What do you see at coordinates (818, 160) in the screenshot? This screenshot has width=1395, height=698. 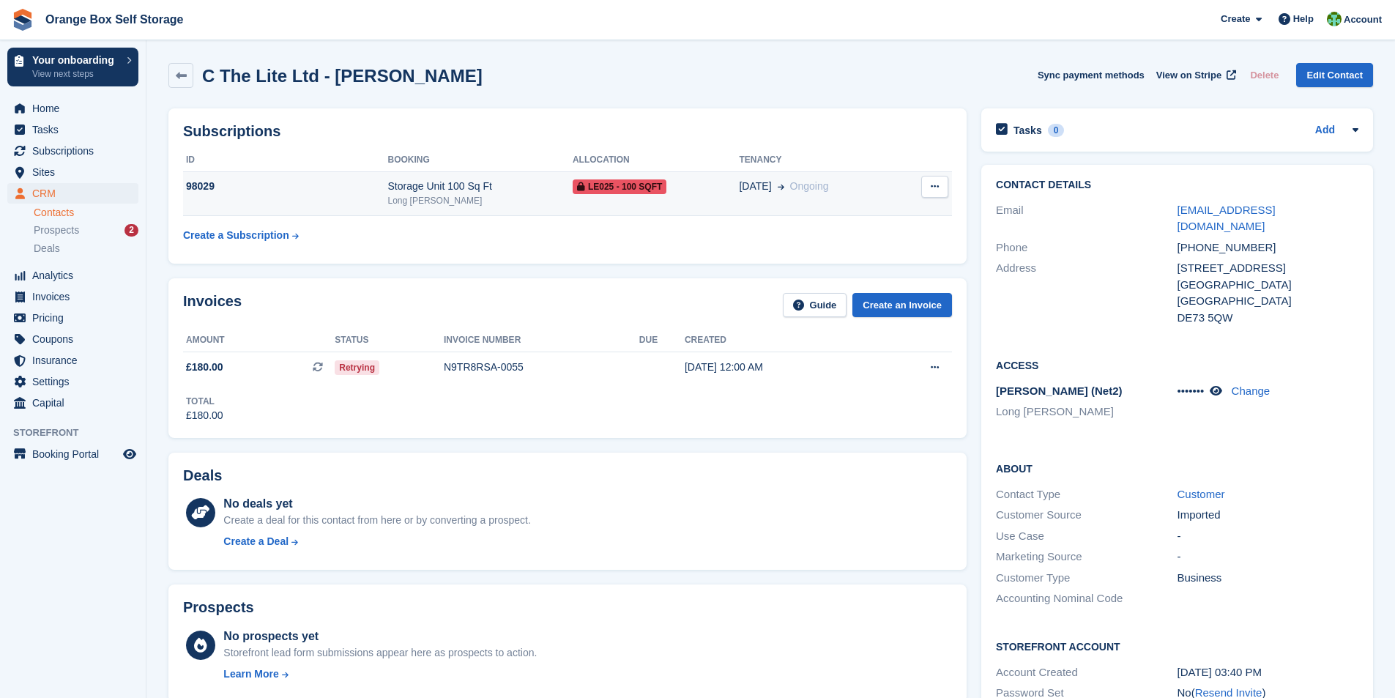 I see `th: Tenancy` at bounding box center [818, 160].